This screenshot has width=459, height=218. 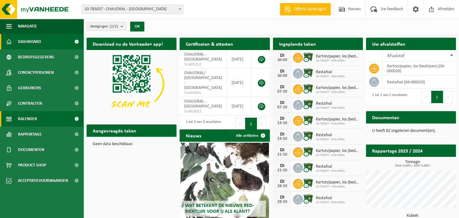 What do you see at coordinates (310, 9) in the screenshot?
I see `span: Offerte aanvragen` at bounding box center [310, 9].